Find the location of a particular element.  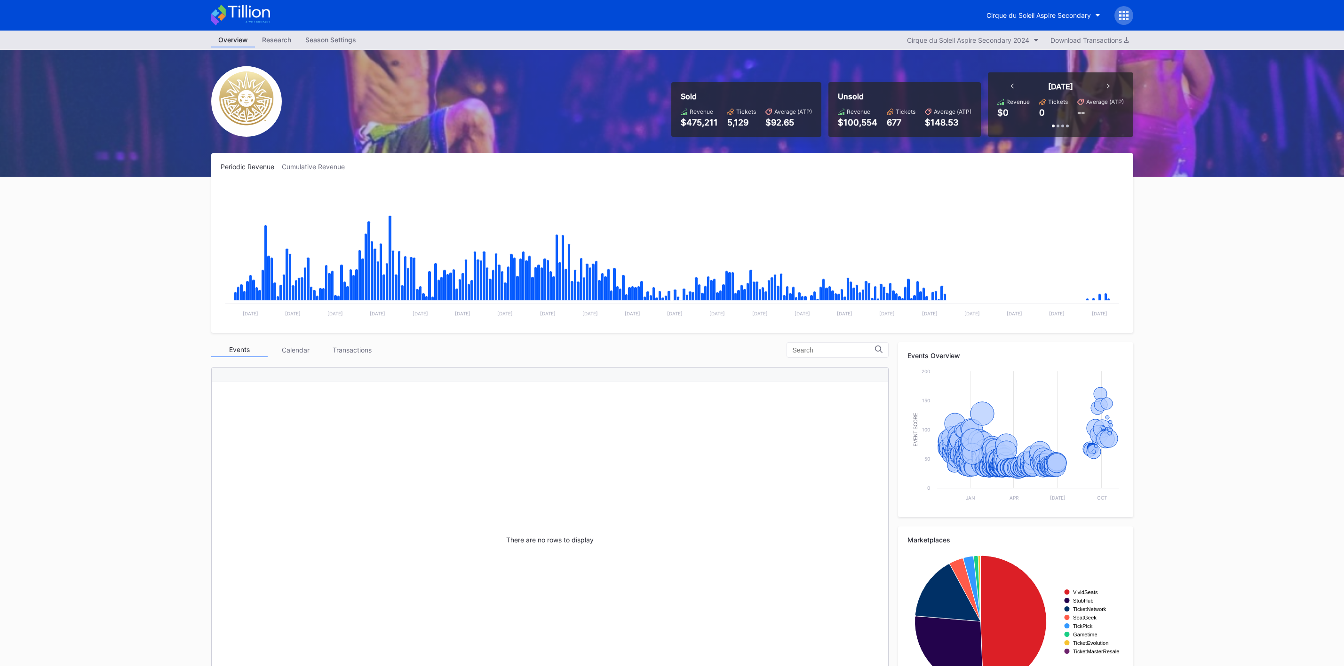

div: Events Overview is located at coordinates (1016, 356).